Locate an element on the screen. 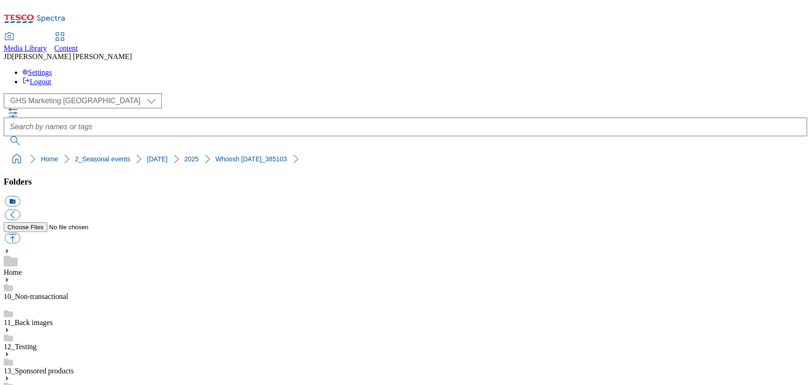 Image resolution: width=811 pixels, height=385 pixels. span: Content is located at coordinates (66, 48).